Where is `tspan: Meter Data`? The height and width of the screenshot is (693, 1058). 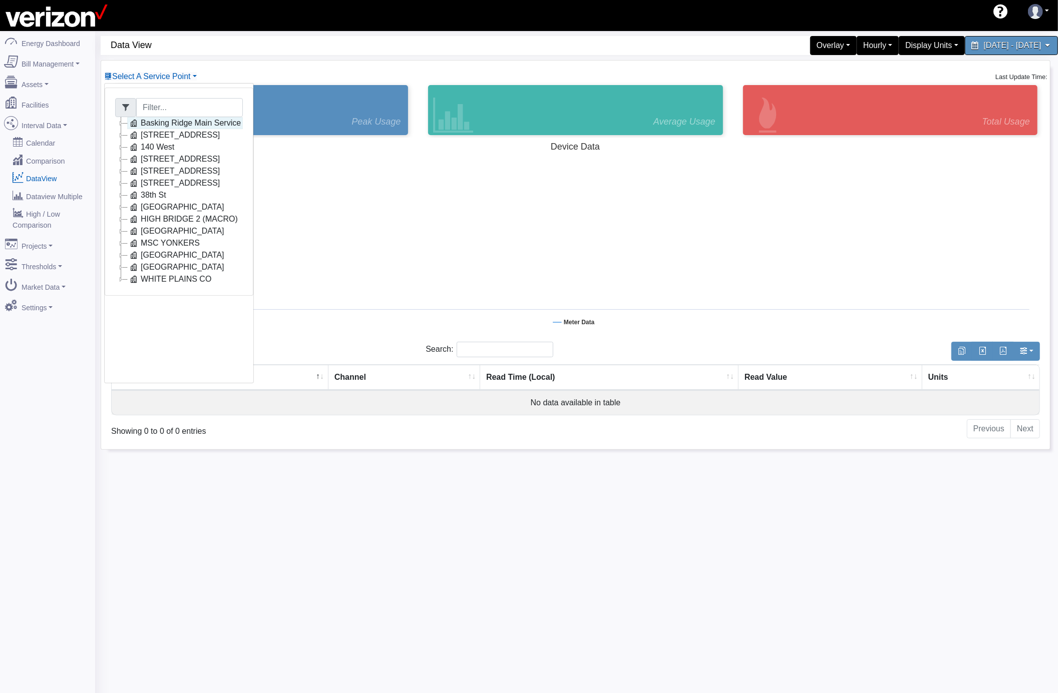 tspan: Meter Data is located at coordinates (579, 322).